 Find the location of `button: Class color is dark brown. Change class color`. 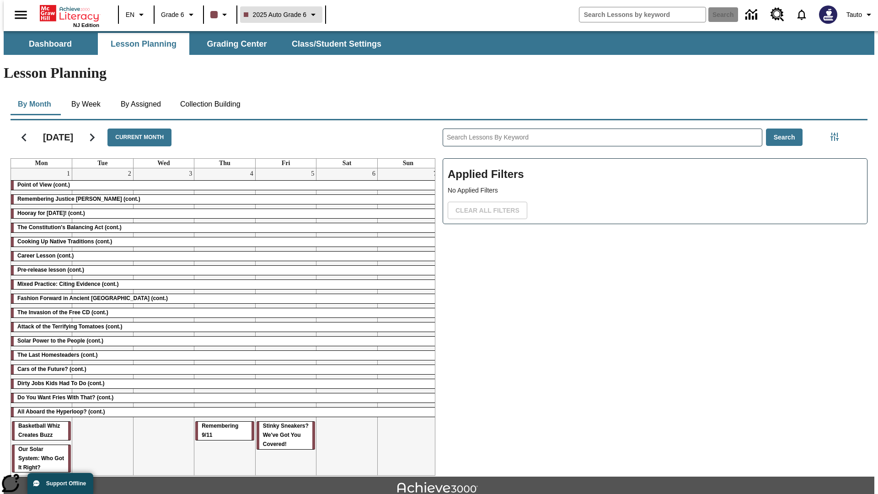

button: Class color is dark brown. Change class color is located at coordinates (220, 15).